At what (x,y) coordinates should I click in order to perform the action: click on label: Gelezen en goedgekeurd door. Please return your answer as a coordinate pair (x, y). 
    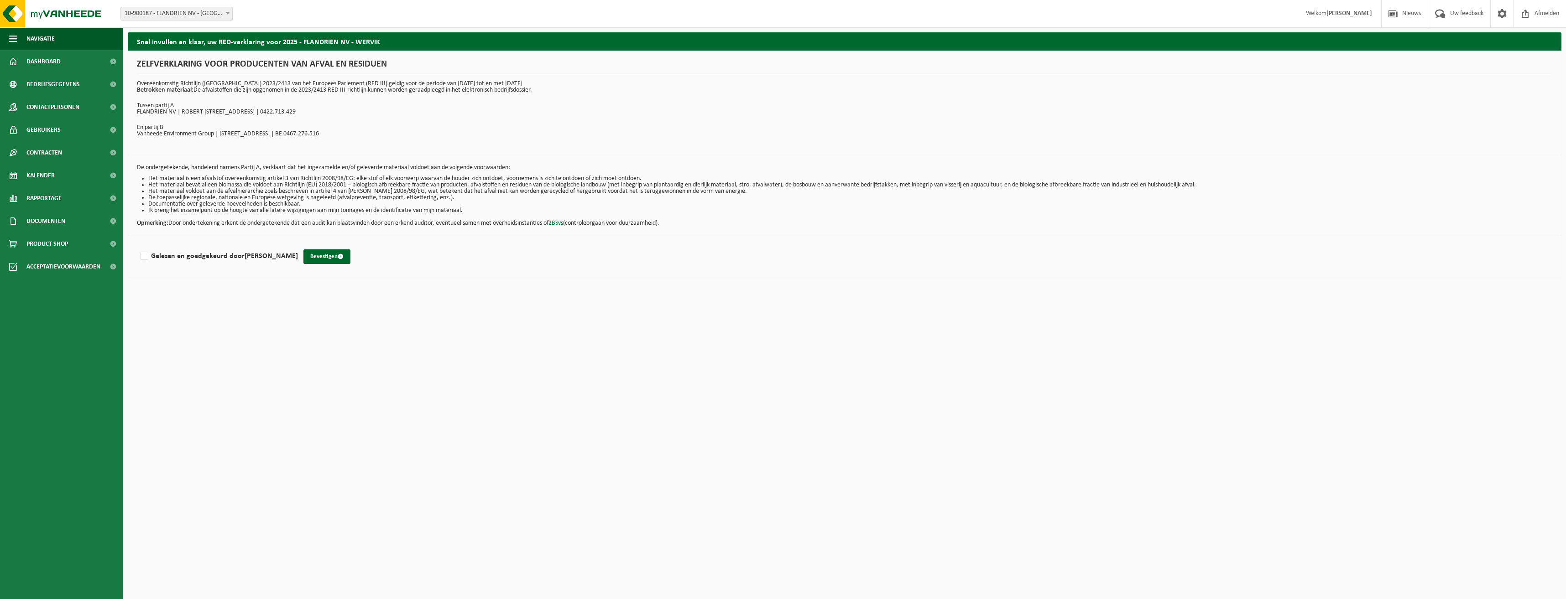
    Looking at the image, I should click on (218, 256).